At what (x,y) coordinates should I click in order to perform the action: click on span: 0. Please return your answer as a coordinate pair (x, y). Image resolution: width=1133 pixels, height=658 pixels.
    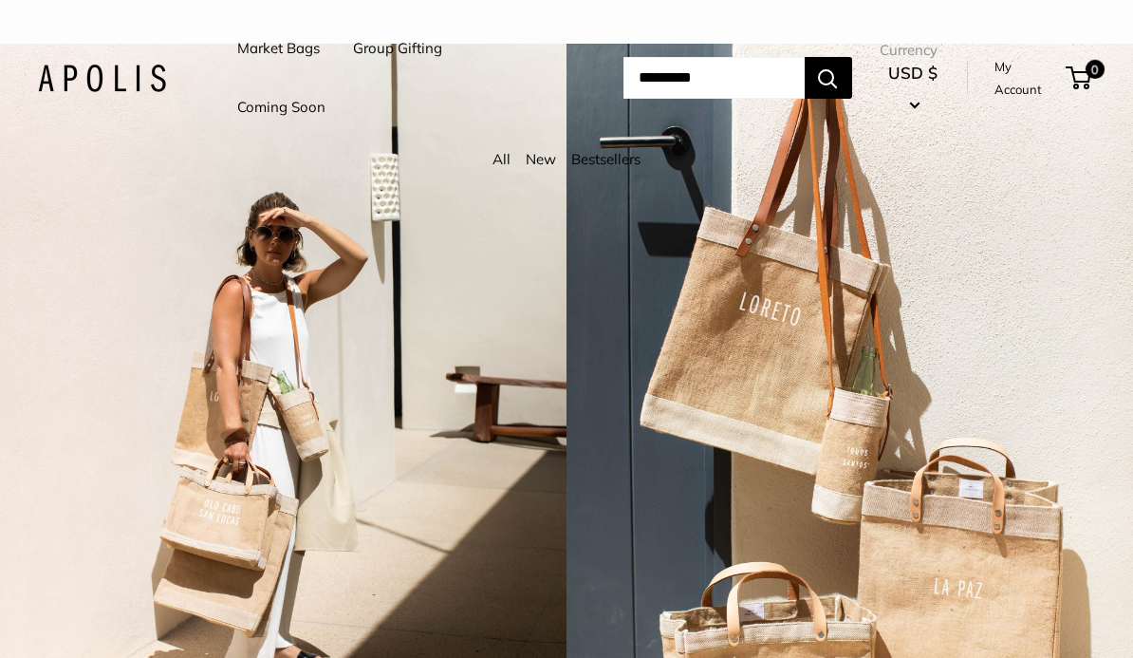
    Looking at the image, I should click on (1095, 69).